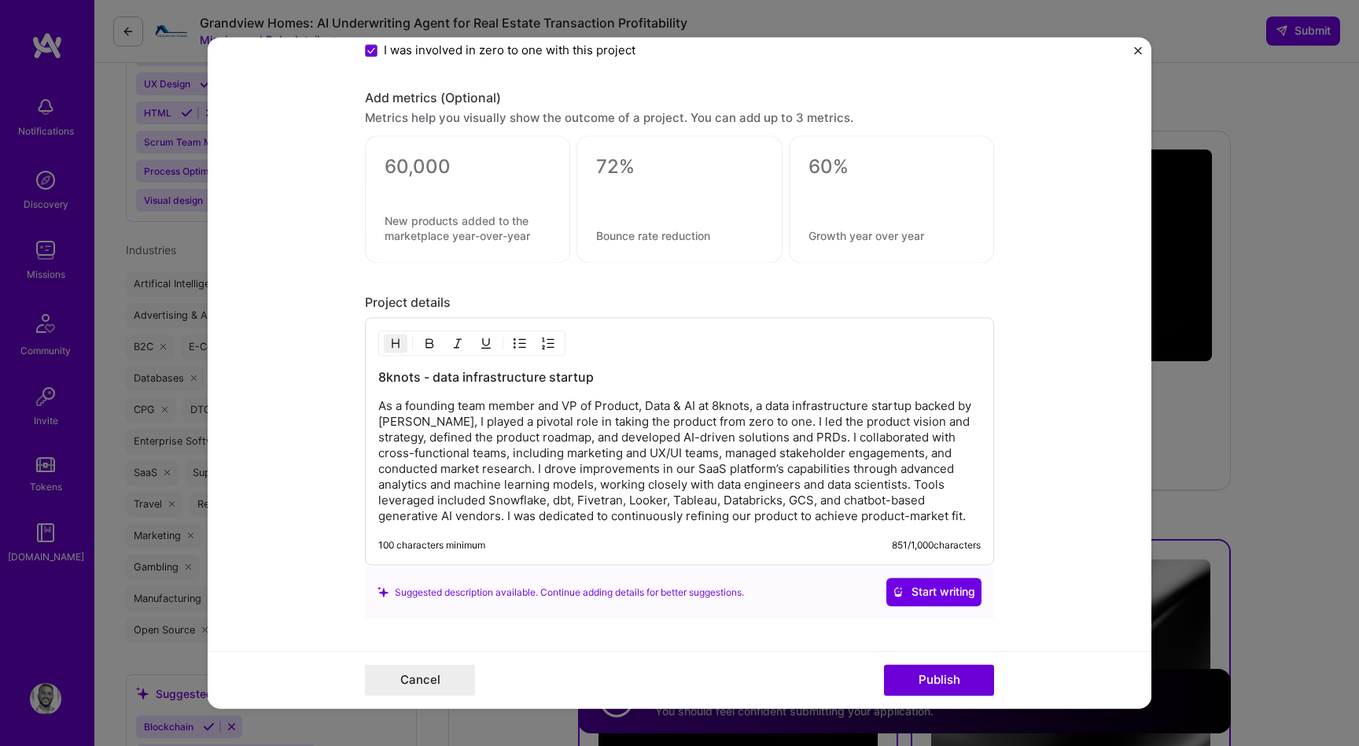 The width and height of the screenshot is (1359, 746). I want to click on span: Start writing, so click(934, 592).